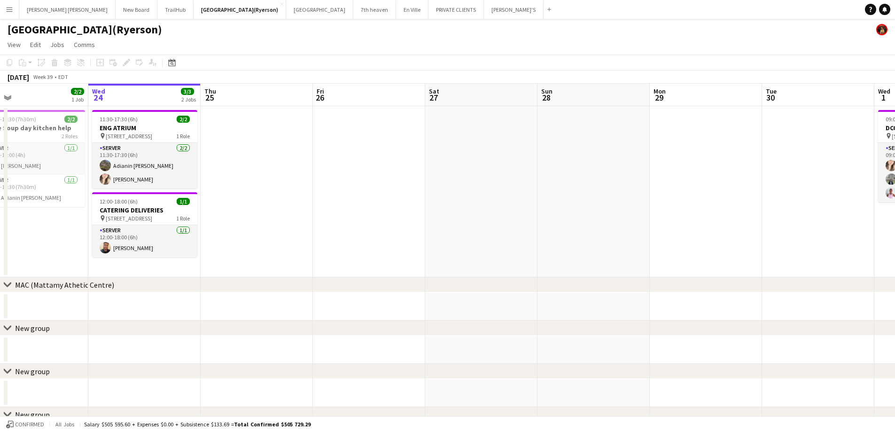  Describe the element at coordinates (175, 9) in the screenshot. I see `button: TrailHub` at that location.